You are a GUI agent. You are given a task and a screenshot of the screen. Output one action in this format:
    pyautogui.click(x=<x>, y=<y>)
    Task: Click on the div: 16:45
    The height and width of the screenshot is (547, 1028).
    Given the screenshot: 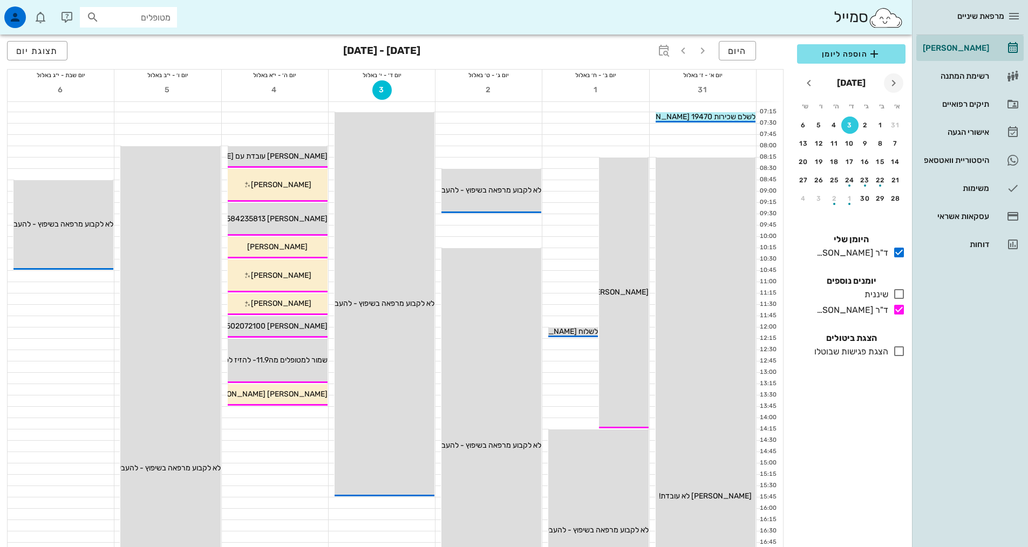 What is the action you would take?
    pyautogui.click(x=767, y=542)
    